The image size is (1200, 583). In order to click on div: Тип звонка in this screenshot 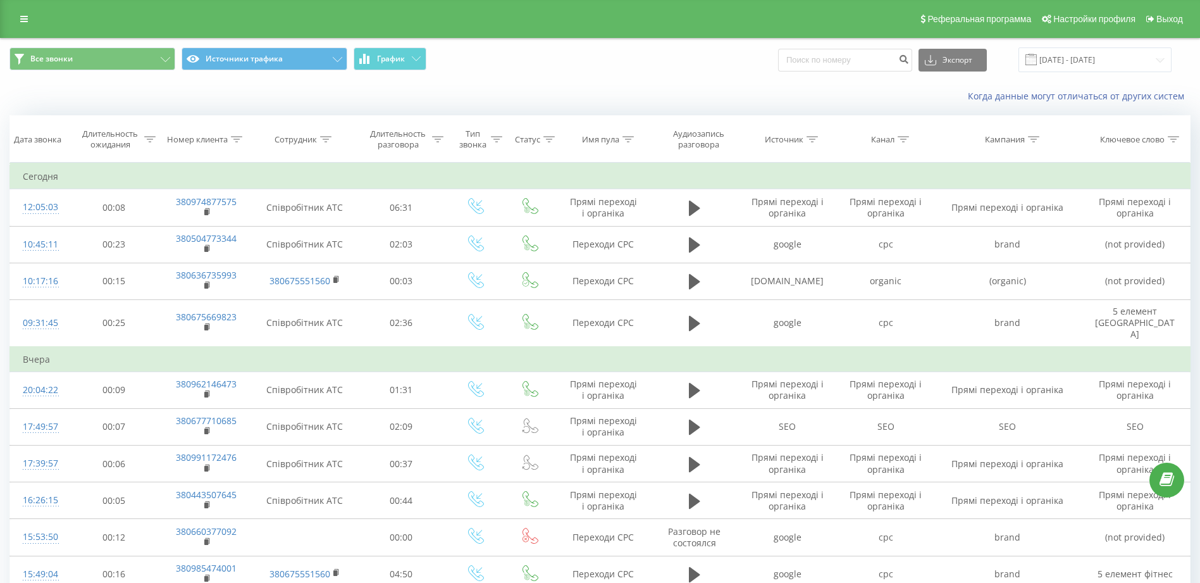, I will do `click(473, 139)`.